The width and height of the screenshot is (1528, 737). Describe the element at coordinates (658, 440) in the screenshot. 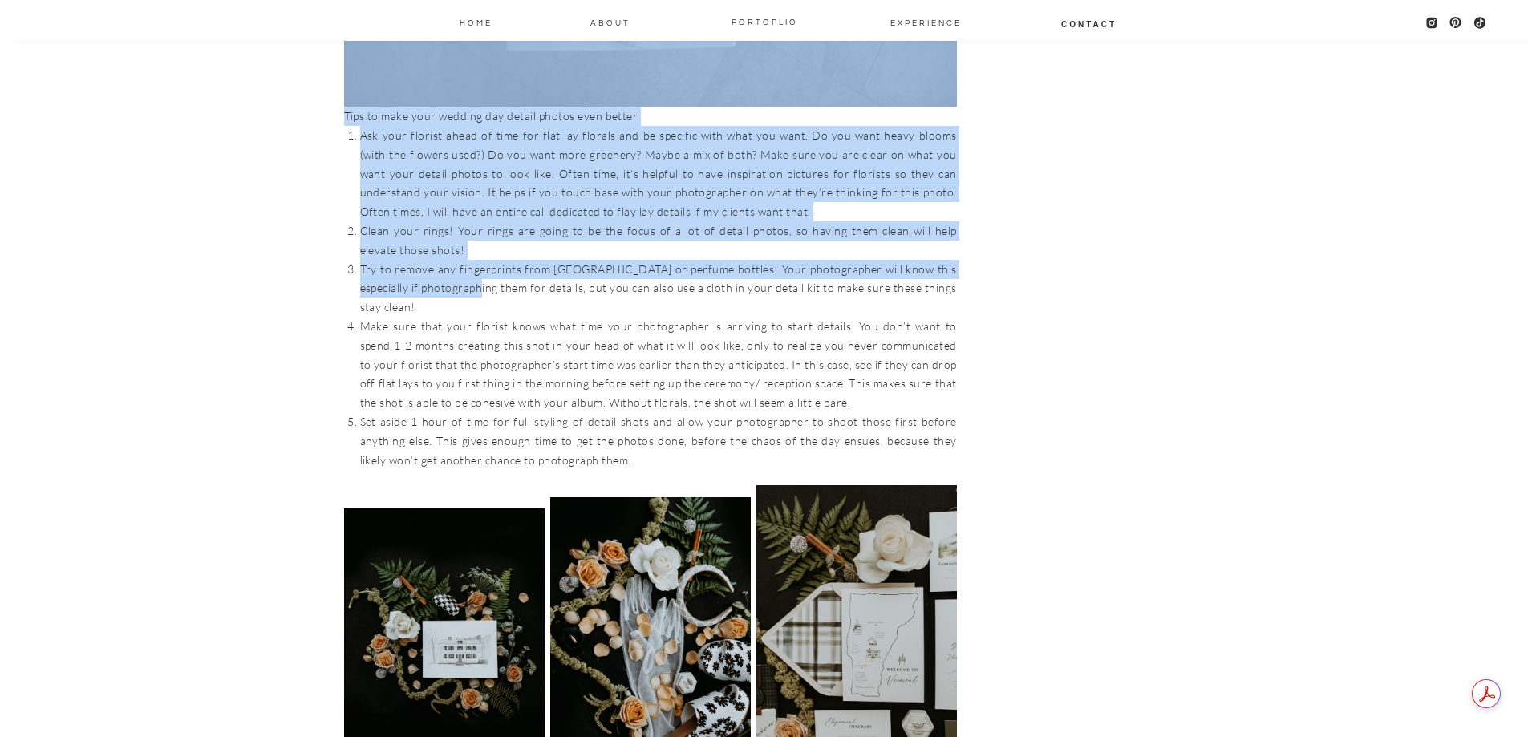

I see `li: Set aside 1 hour of time for full styling of detail shots and allow your photographer to shoot th...` at that location.